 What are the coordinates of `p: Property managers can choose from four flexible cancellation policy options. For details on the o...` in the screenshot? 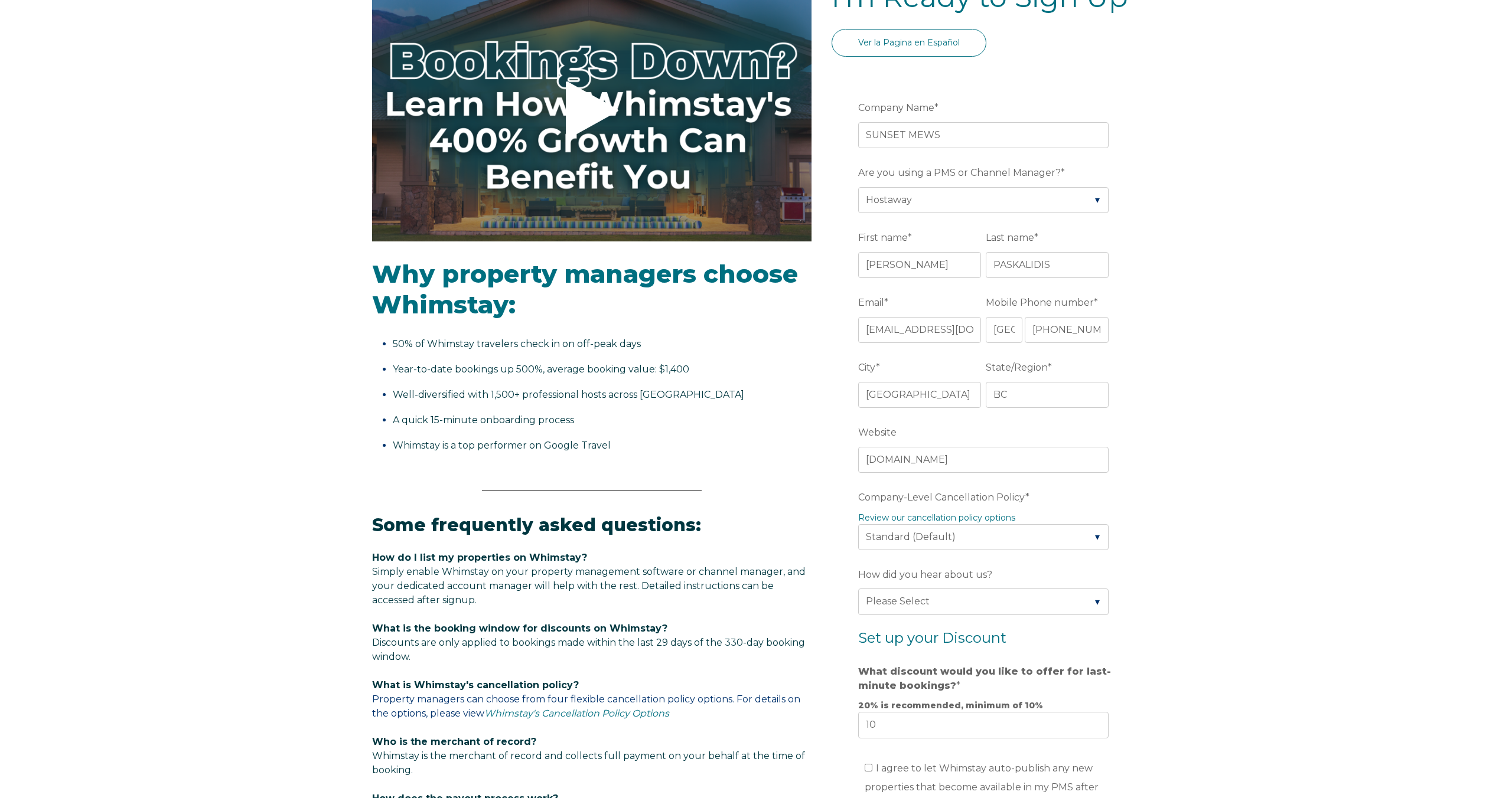 It's located at (592, 700).